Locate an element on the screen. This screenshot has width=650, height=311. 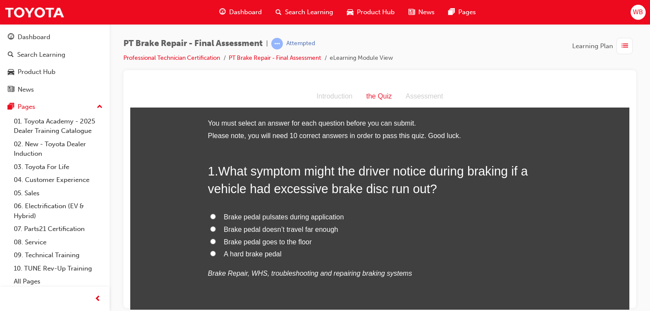
div: Search Learning is located at coordinates (41, 55).